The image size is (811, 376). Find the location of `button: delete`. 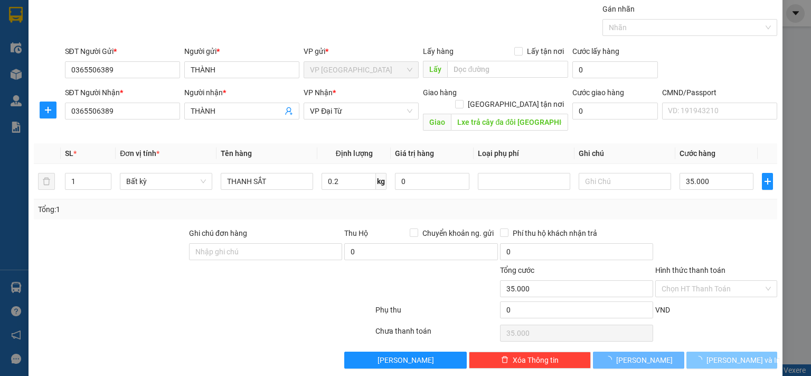

button: delete is located at coordinates (46, 181).